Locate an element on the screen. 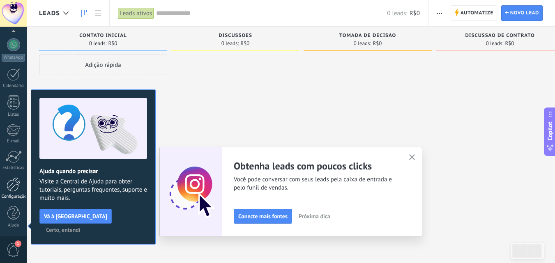 This screenshot has height=263, width=555. span: Automatize is located at coordinates (477, 13).